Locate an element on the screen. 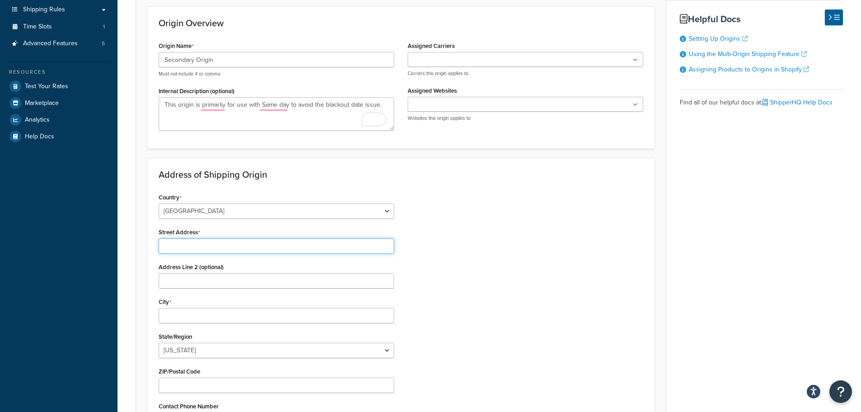 Image resolution: width=861 pixels, height=412 pixels. li: Shipping Rules is located at coordinates (59, 9).